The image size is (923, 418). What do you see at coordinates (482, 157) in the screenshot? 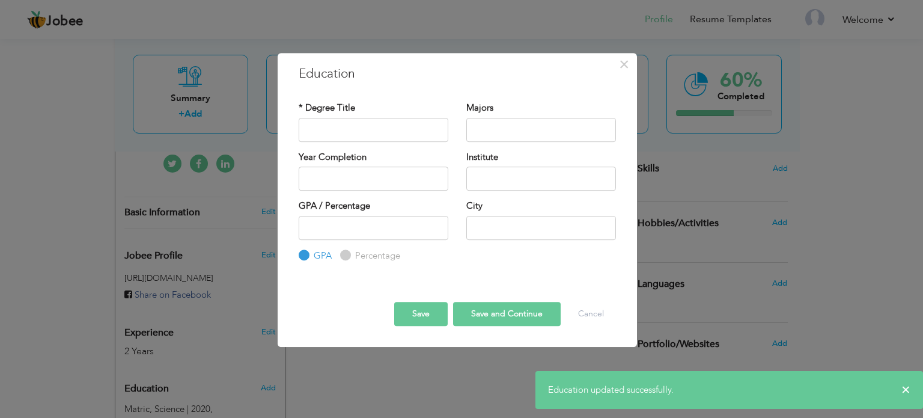
I see `label: Institute` at bounding box center [482, 157].